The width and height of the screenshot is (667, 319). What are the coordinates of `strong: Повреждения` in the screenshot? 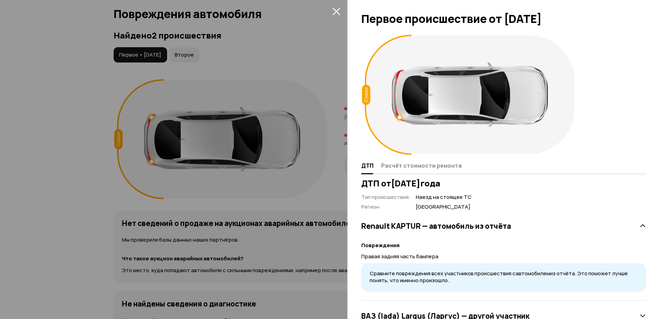 It's located at (380, 245).